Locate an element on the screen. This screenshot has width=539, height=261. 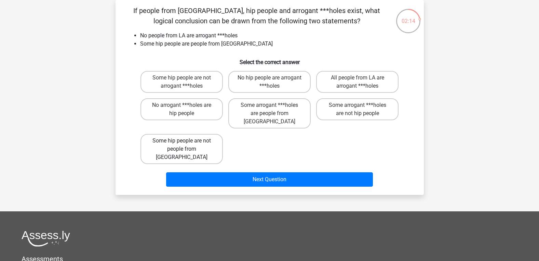
img: Assessly logo is located at coordinates (46, 238).